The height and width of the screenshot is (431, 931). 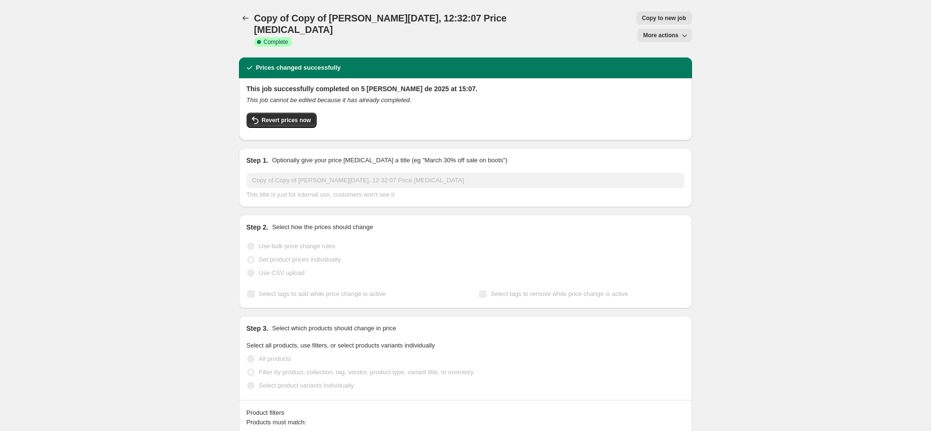 I want to click on span: Revert prices now, so click(x=286, y=120).